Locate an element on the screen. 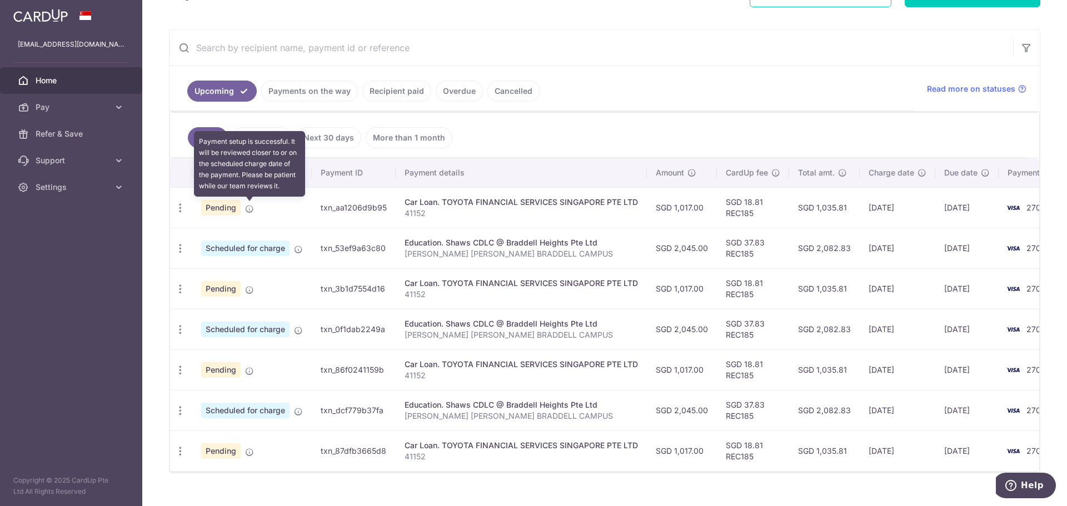 The image size is (1067, 506). td: txn_aa1206d9b95 is located at coordinates (353, 207).